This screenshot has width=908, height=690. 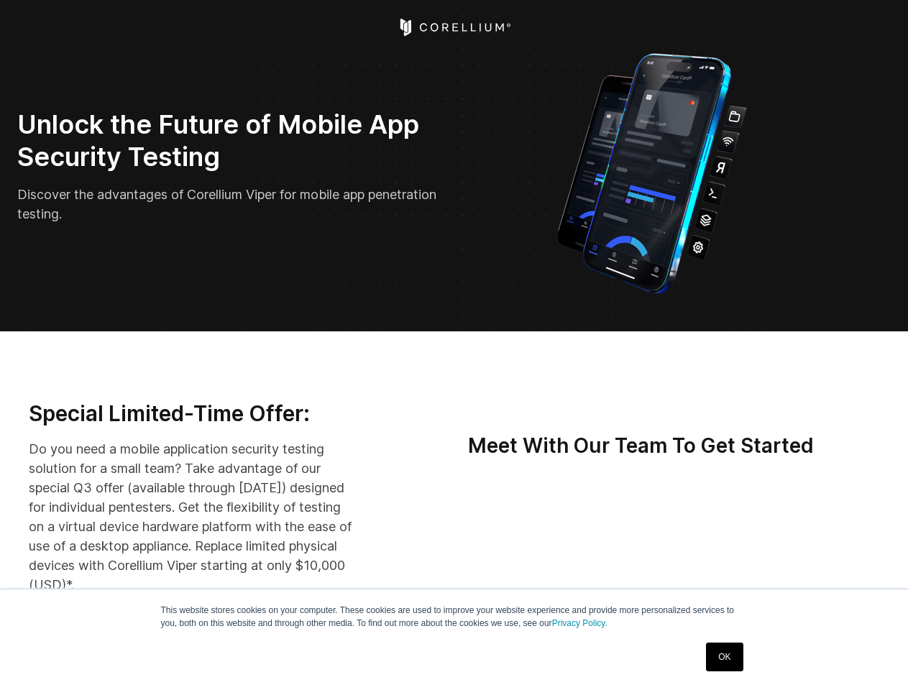 I want to click on p: This website stores cookies on your computer. These cookies are used to improve your website expe..., so click(x=454, y=617).